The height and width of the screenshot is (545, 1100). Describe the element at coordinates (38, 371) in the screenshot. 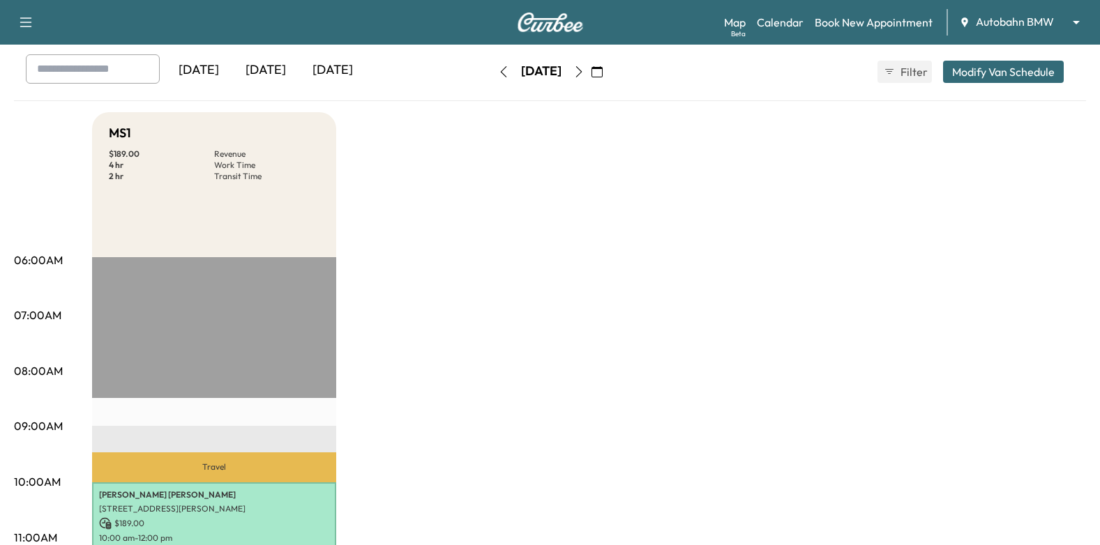

I see `p: 08:00AM` at that location.